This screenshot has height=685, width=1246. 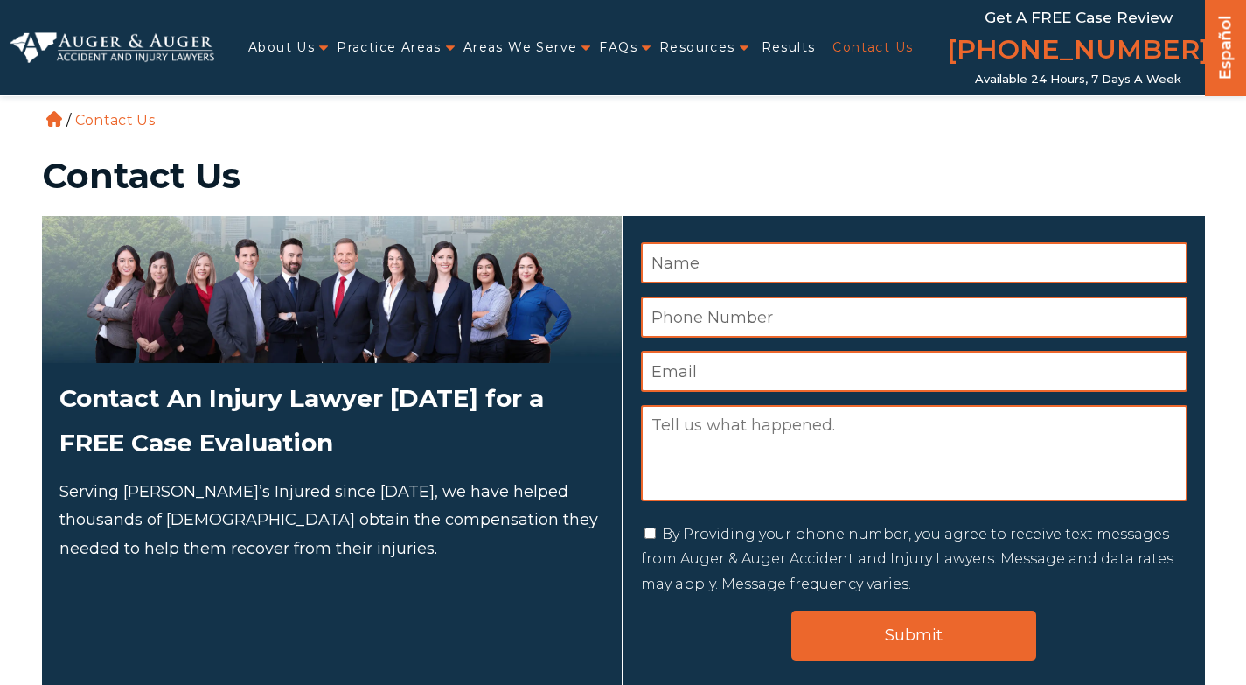 I want to click on span: Get a FREE Case Review, so click(x=1078, y=17).